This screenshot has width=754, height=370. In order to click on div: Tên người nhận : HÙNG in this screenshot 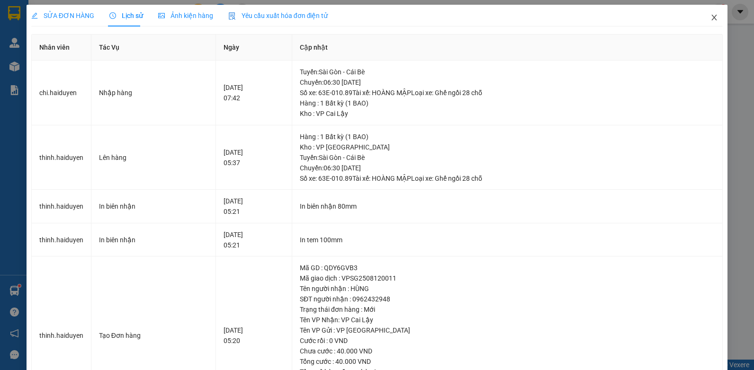, I will do `click(507, 289)`.